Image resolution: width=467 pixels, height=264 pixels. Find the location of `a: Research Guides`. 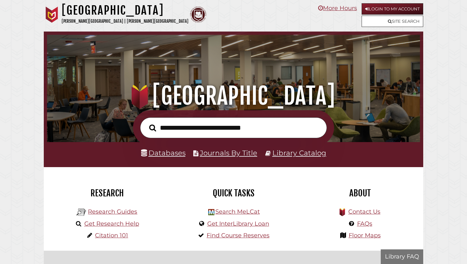

a: Research Guides is located at coordinates (113, 211).